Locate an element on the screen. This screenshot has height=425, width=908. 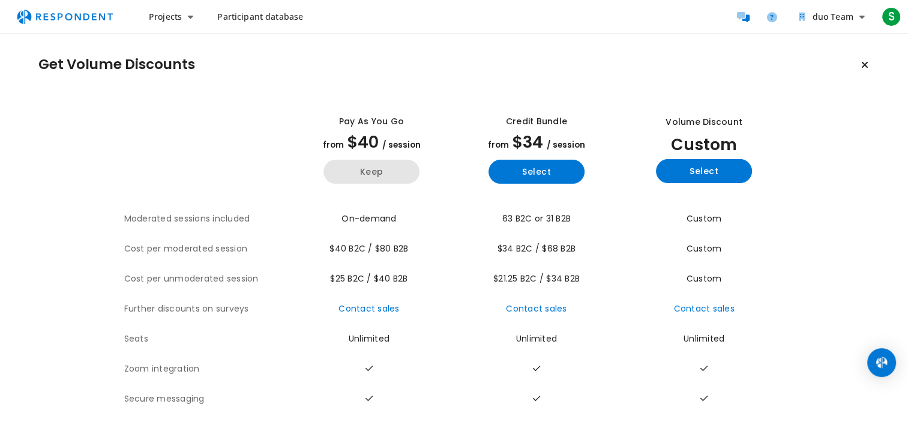
span: $40 B2C / $80 B2B is located at coordinates (368, 248).